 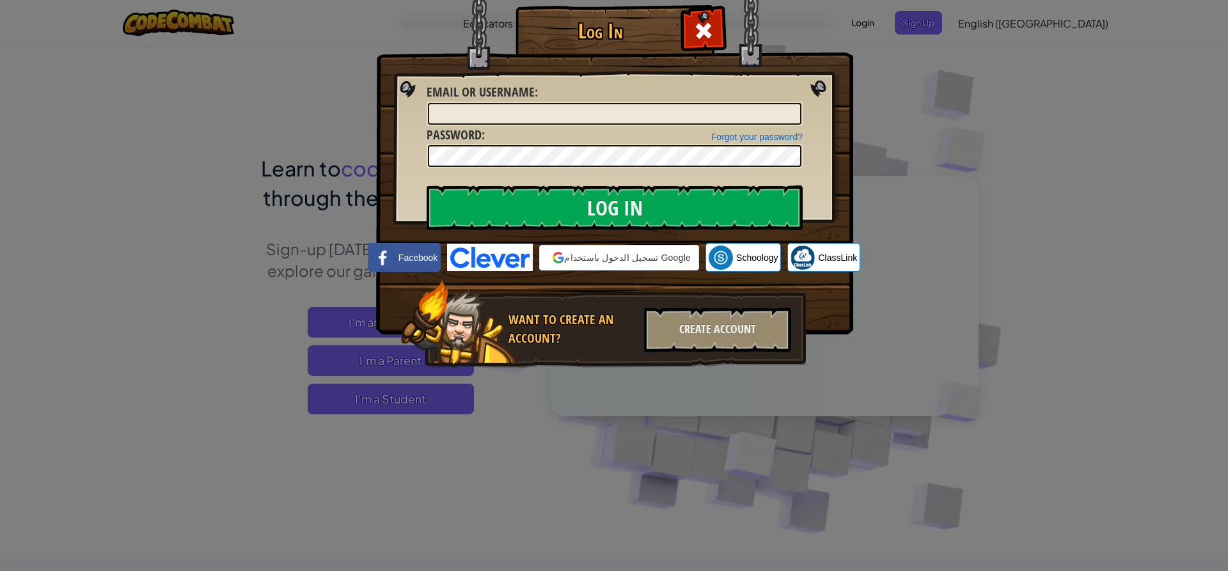 What do you see at coordinates (619, 258) in the screenshot?
I see `div: تسجيل الدخول باستخدام Google` at bounding box center [619, 258].